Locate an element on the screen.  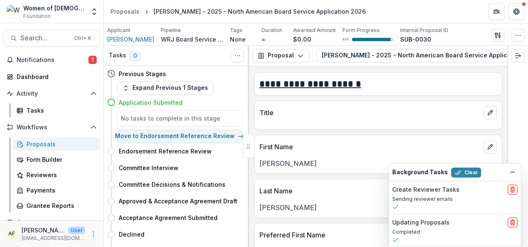
h5: No tasks to complete in this stage is located at coordinates (180, 118).